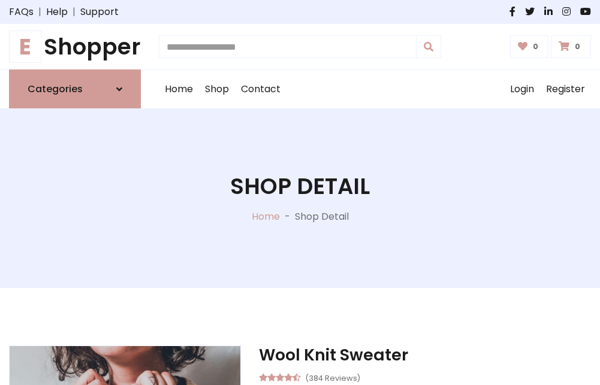 This screenshot has height=385, width=600. Describe the element at coordinates (261, 89) in the screenshot. I see `a: Contact` at that location.